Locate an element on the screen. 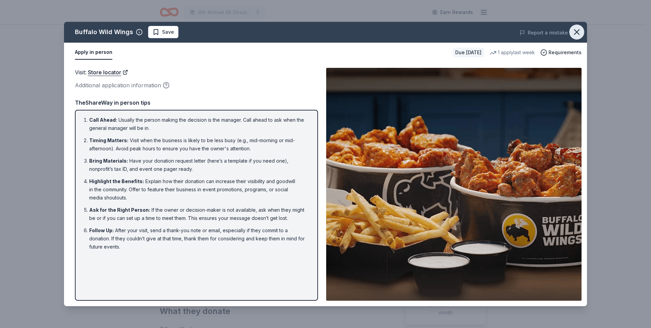 The width and height of the screenshot is (651, 328). button: Apply in person is located at coordinates (94, 52).